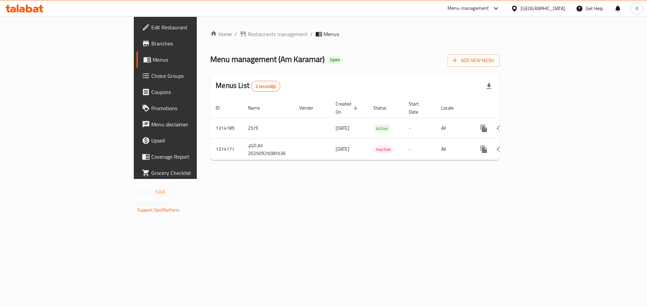 The image size is (647, 307). What do you see at coordinates (189, 173) in the screenshot?
I see `a: Grocery Checklist` at bounding box center [189, 173].